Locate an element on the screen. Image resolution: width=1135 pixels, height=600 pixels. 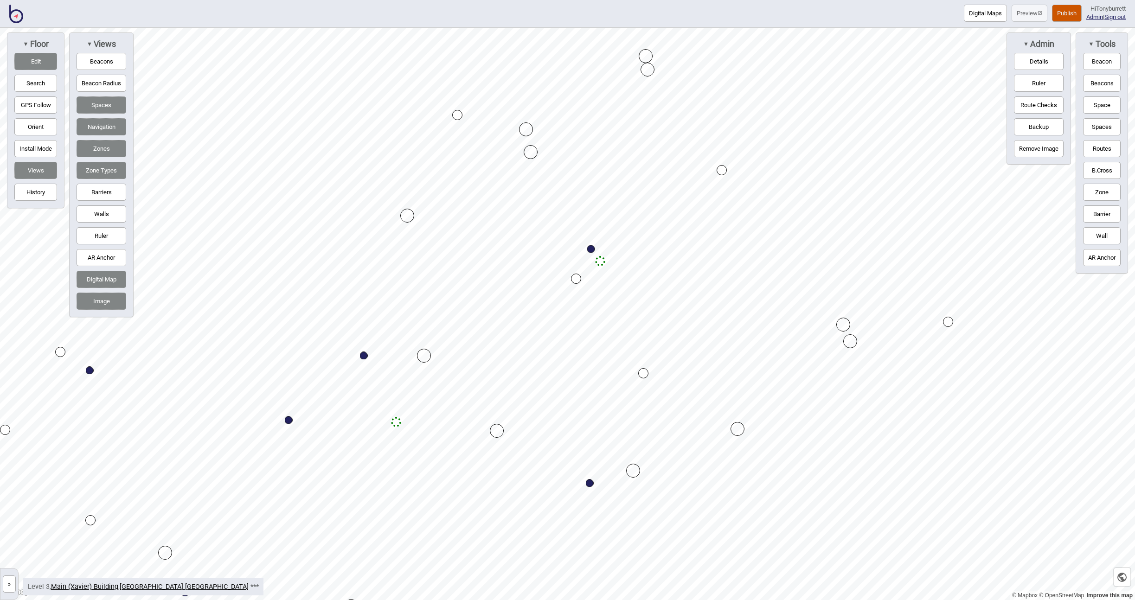
button: Space is located at coordinates (1102, 105).